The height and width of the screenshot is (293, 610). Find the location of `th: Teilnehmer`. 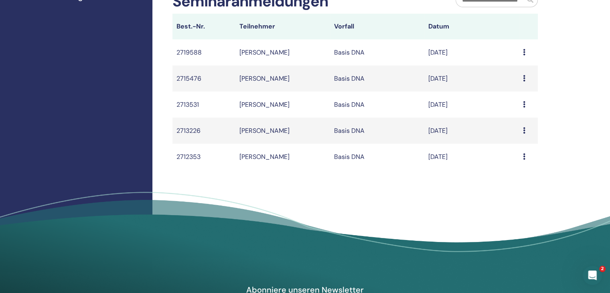

th: Teilnehmer is located at coordinates (283, 26).